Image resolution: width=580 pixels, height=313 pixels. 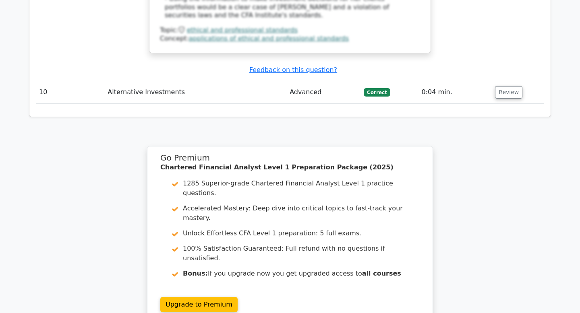 I want to click on u: Feedback on this question?, so click(x=293, y=70).